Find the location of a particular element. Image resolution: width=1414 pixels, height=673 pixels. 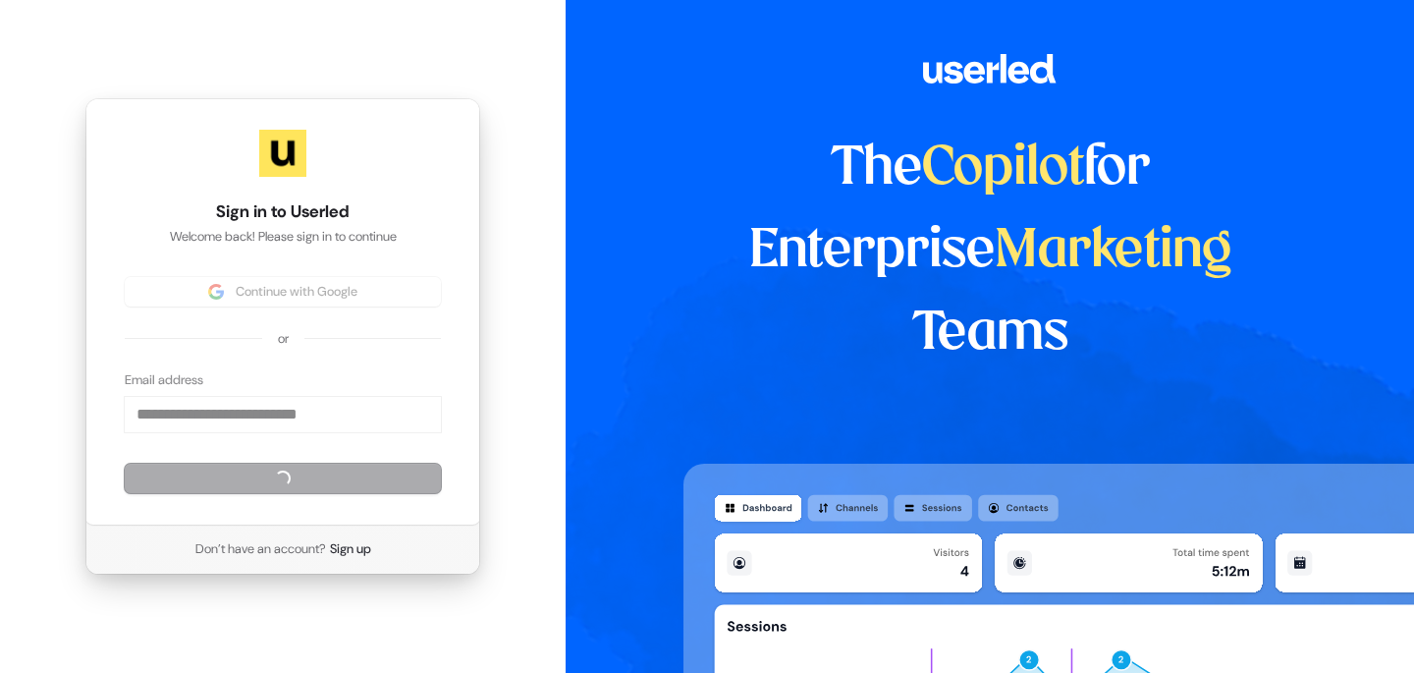

h1: Sign in to Userled is located at coordinates (283, 212).